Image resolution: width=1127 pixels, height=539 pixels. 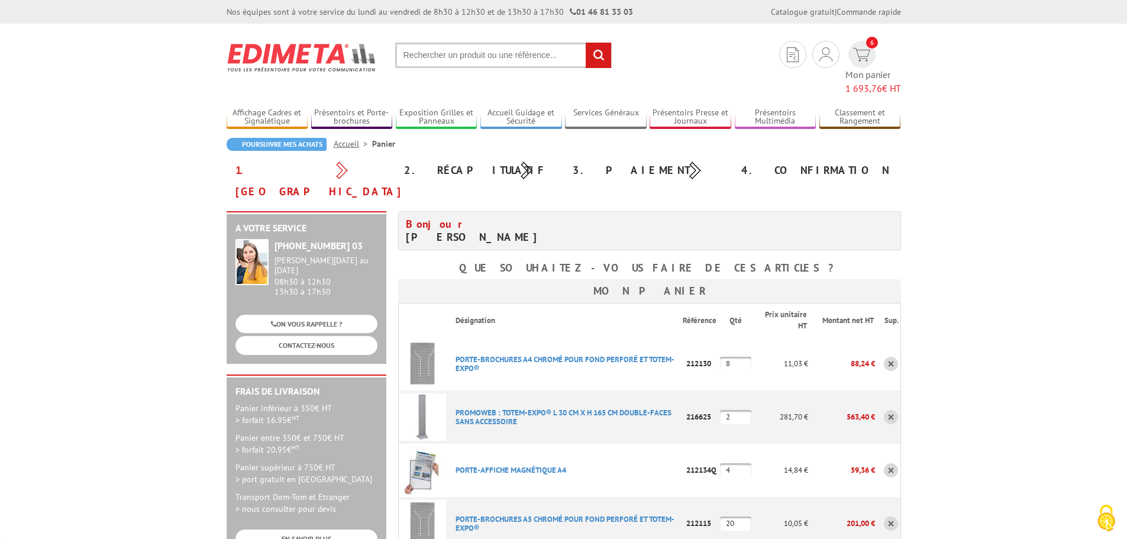 What do you see at coordinates (690, 117) in the screenshot?
I see `a: Présentoirs Presse et Journaux` at bounding box center [690, 117].